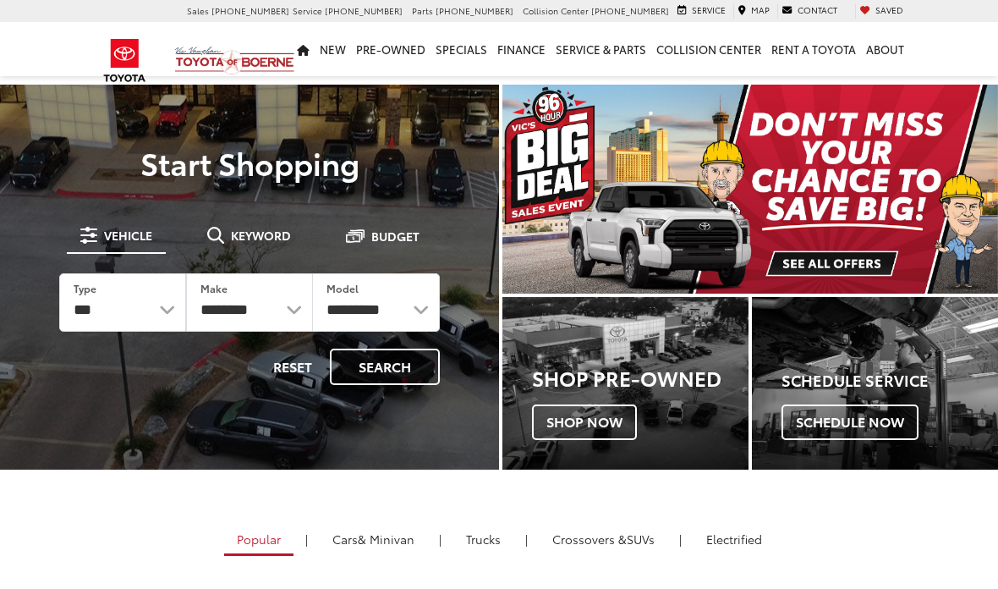 The image size is (998, 589). Describe the element at coordinates (332, 49) in the screenshot. I see `a: New` at that location.